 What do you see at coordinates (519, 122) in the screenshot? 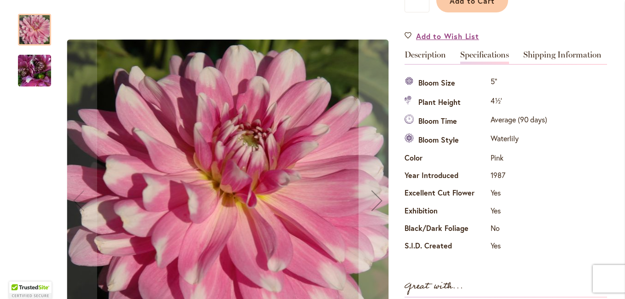
I see `td: Average (90 days)` at bounding box center [519, 122].